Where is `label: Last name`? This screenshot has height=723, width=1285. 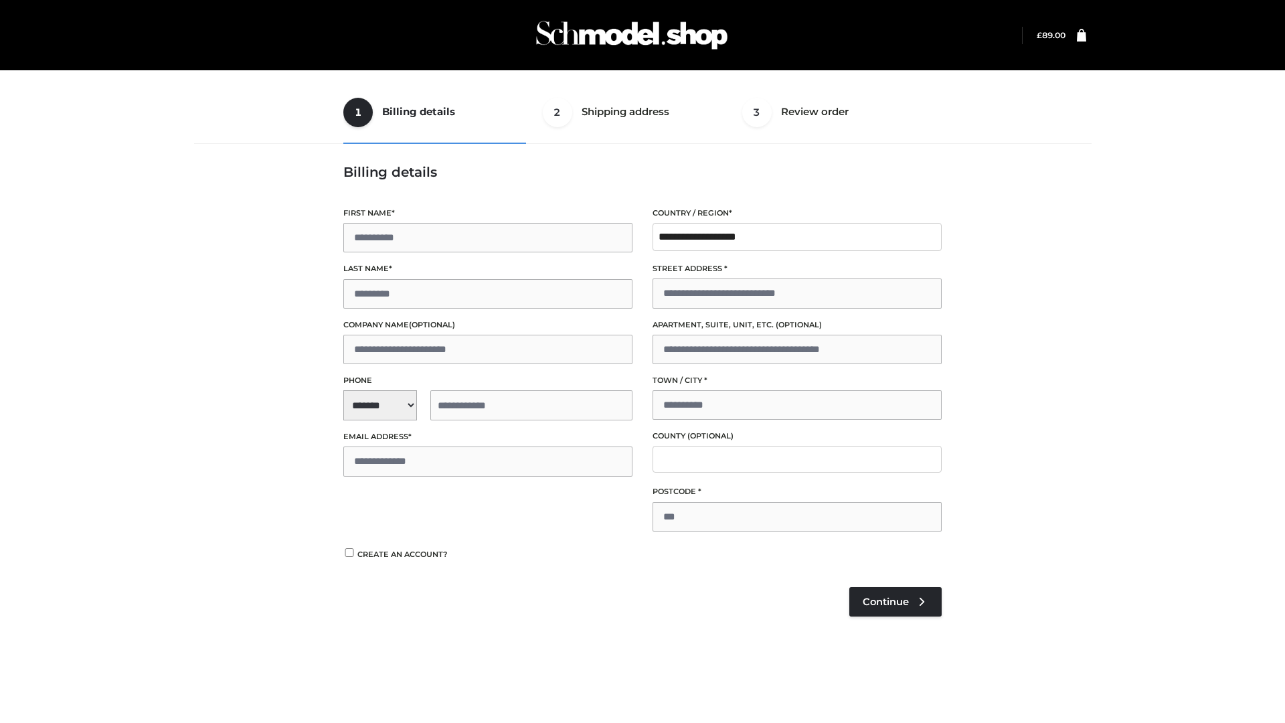
label: Last name is located at coordinates (488, 268).